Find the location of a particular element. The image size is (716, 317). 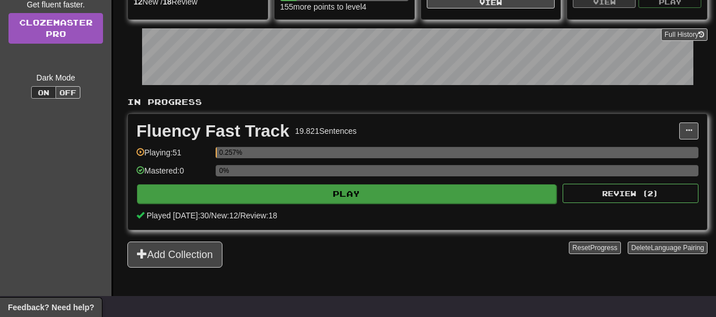

button: Off is located at coordinates (68, 92).